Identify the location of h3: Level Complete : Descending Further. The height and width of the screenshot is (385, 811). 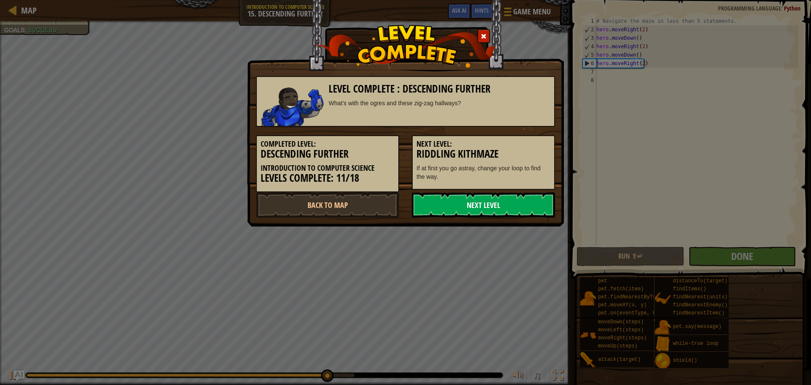
(439, 89).